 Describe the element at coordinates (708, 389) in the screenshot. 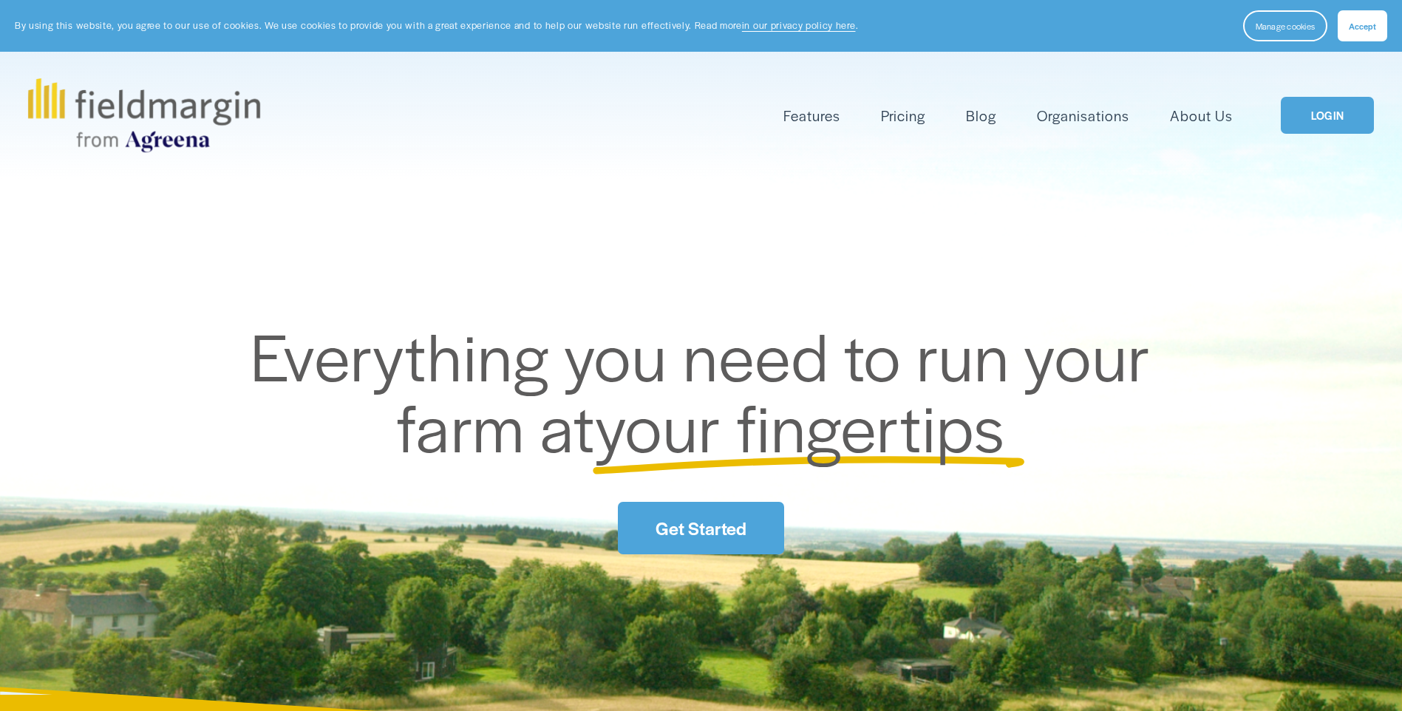

I see `span: Everything you need to run your farm at` at that location.